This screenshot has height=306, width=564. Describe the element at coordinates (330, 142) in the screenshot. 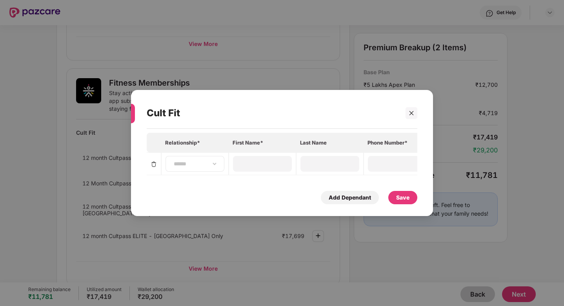

I see `th: Last Name` at that location.